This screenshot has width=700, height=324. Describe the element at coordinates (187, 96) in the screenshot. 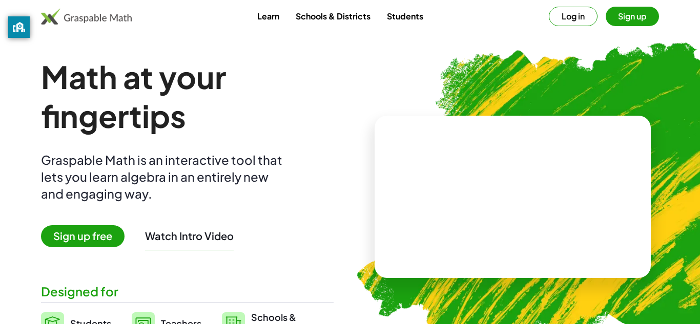

I see `h1: Math at your fingertips` at that location.